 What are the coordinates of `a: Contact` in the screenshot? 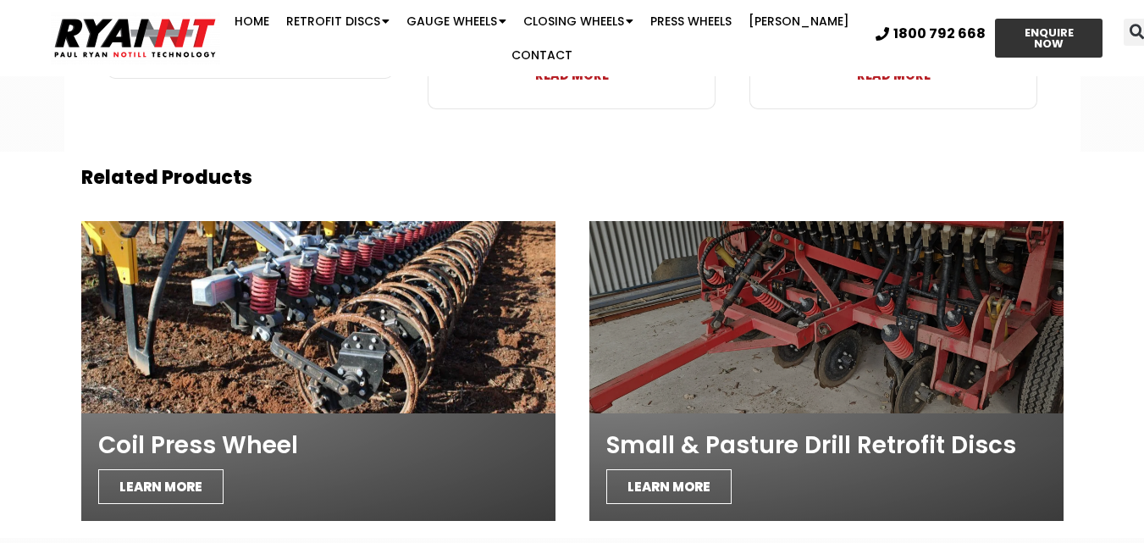 It's located at (542, 55).